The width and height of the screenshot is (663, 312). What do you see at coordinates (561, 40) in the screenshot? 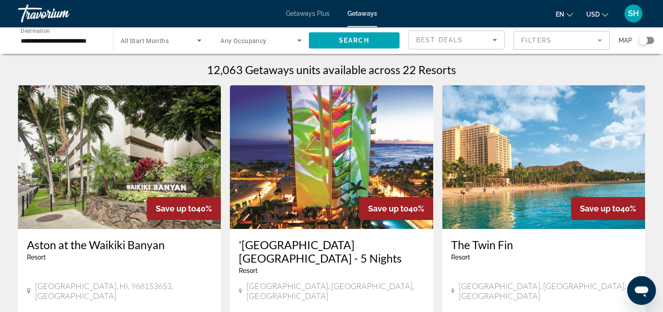
I see `button: Filter` at bounding box center [561, 40].